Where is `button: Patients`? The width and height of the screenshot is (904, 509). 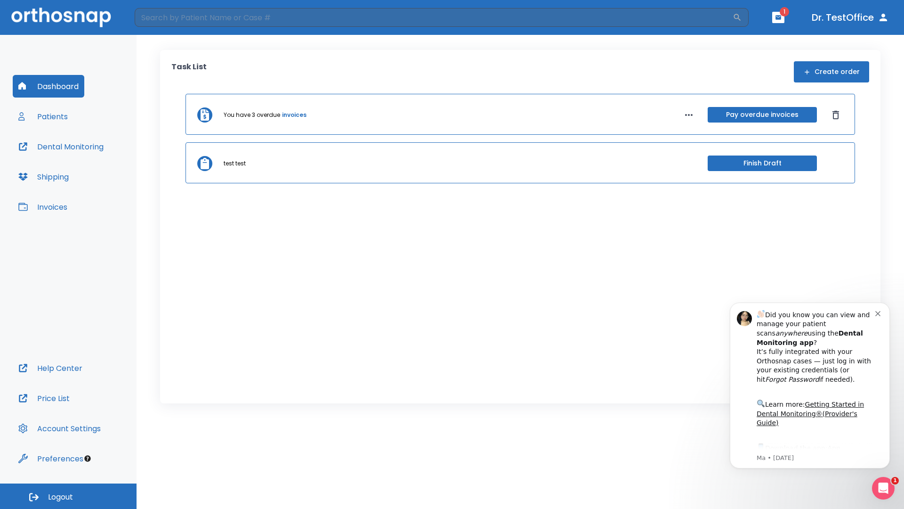 button: Patients is located at coordinates (43, 116).